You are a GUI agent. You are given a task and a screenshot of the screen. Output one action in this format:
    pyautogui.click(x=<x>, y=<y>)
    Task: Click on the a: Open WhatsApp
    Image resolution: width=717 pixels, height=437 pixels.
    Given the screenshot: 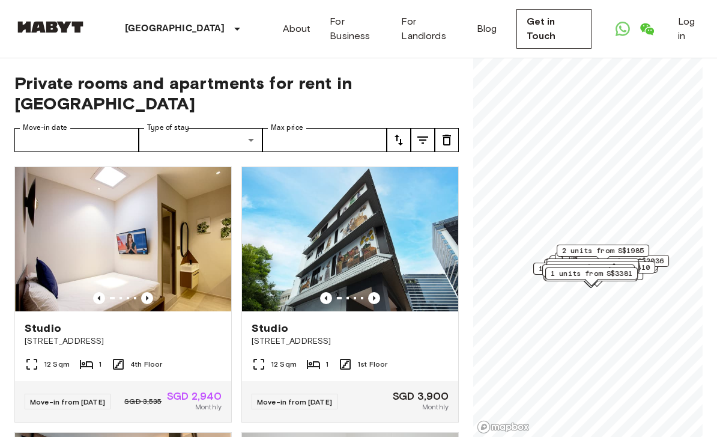 What is the action you would take?
    pyautogui.click(x=623, y=29)
    